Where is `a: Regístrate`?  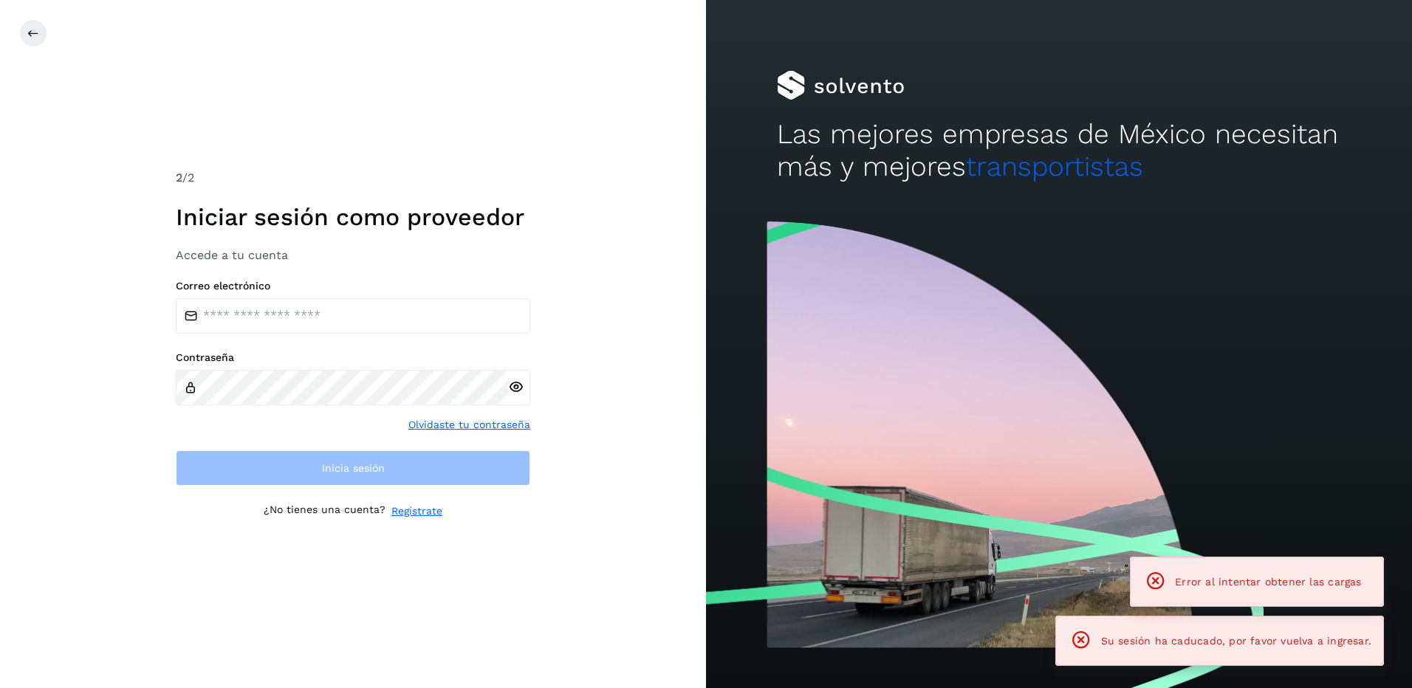
a: Regístrate is located at coordinates (417, 511).